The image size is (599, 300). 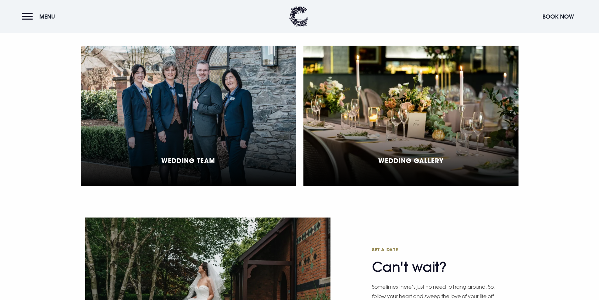 What do you see at coordinates (558, 16) in the screenshot?
I see `button: Book Now` at bounding box center [558, 16].